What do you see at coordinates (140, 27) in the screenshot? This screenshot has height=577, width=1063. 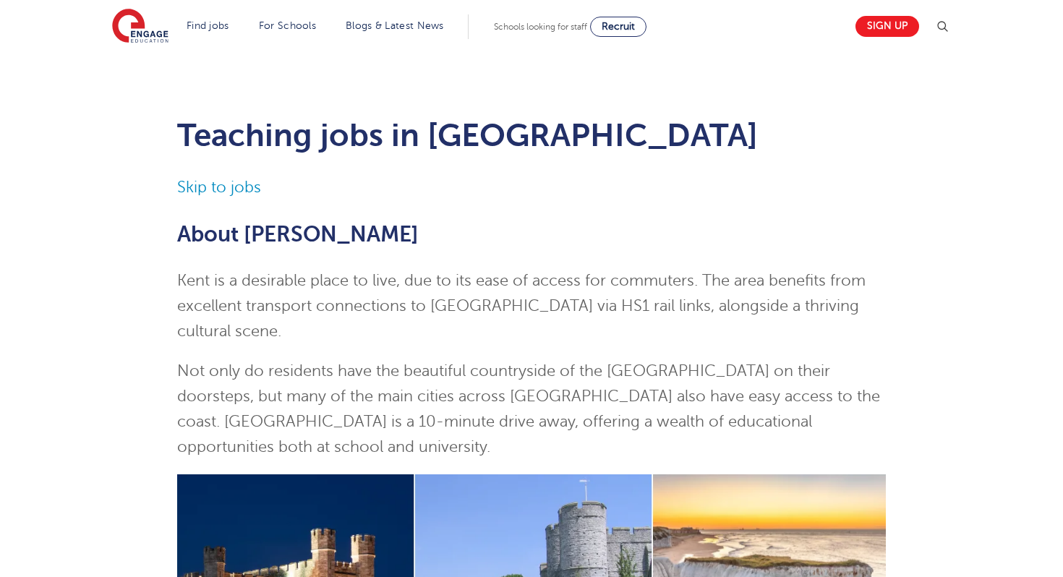 I see `img: Engage Education` at bounding box center [140, 27].